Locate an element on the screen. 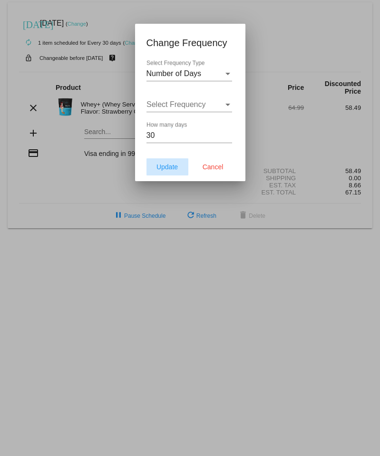 This screenshot has width=380, height=456. span: Number of Days is located at coordinates (174, 73).